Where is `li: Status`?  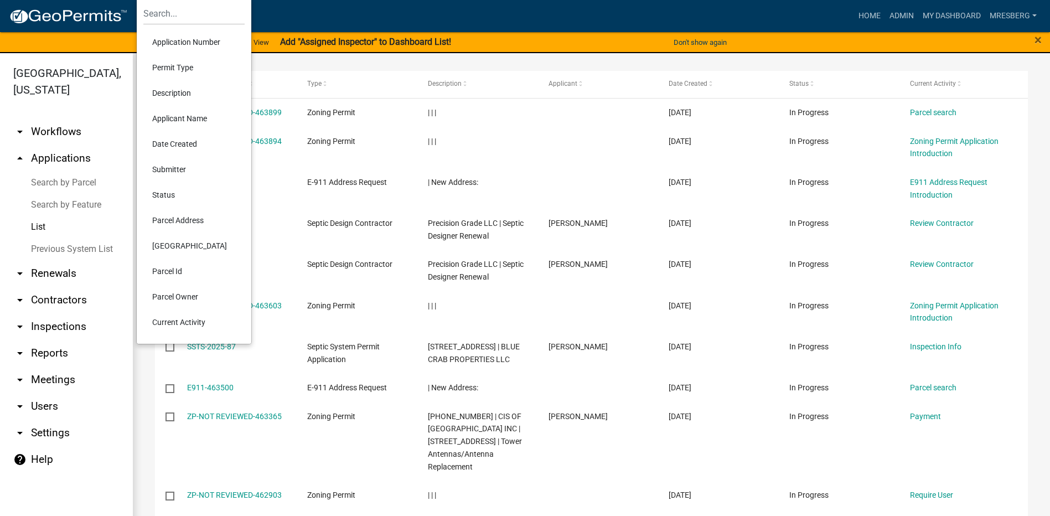
li: Status is located at coordinates (194, 195).